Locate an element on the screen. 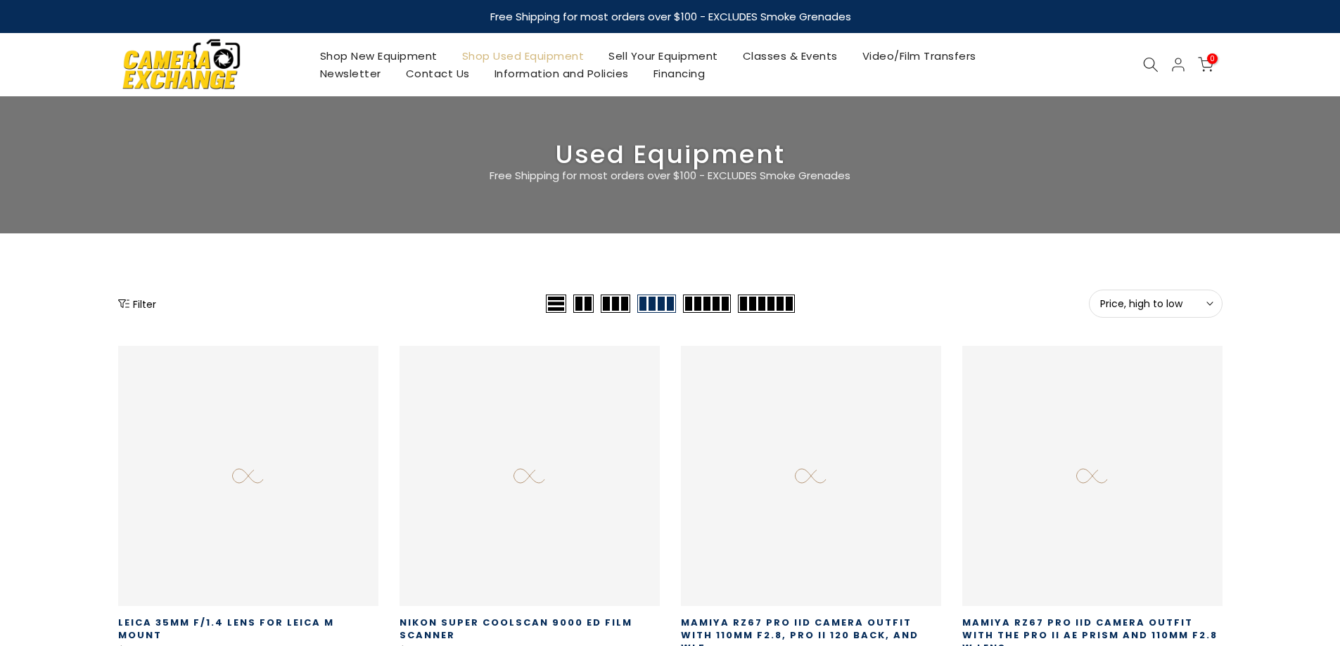 Image resolution: width=1340 pixels, height=646 pixels. a: 0 is located at coordinates (1205, 65).